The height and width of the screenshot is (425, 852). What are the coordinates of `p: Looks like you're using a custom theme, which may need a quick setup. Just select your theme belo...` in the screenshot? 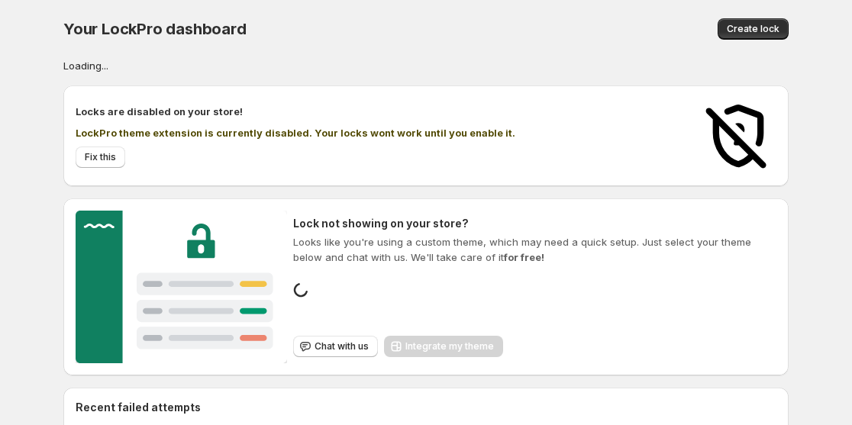 It's located at (534, 250).